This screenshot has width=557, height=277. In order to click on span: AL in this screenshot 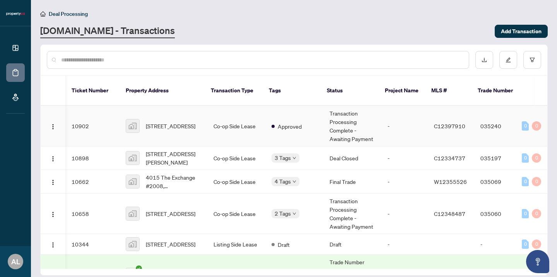, I will do `click(15, 262)`.